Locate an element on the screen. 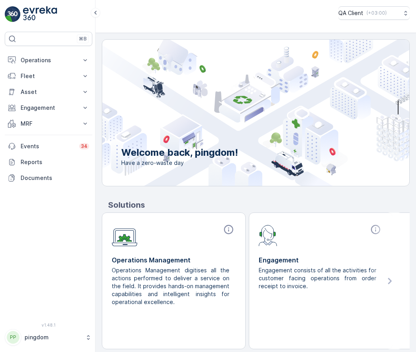 Image resolution: width=416 pixels, height=352 pixels. p: Reports is located at coordinates (55, 162).